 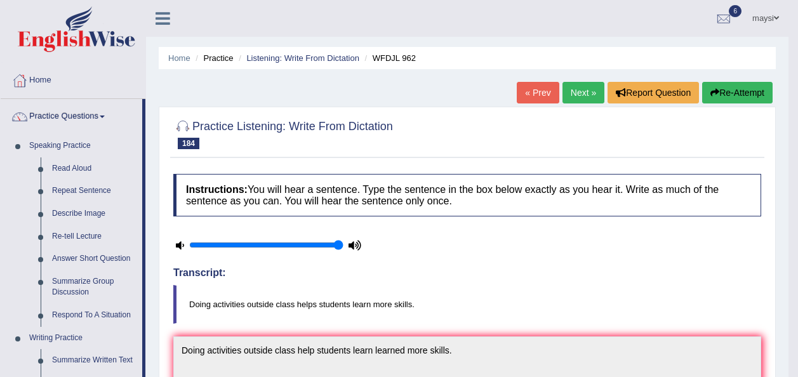 What do you see at coordinates (83, 338) in the screenshot?
I see `a: Writing Practice` at bounding box center [83, 338].